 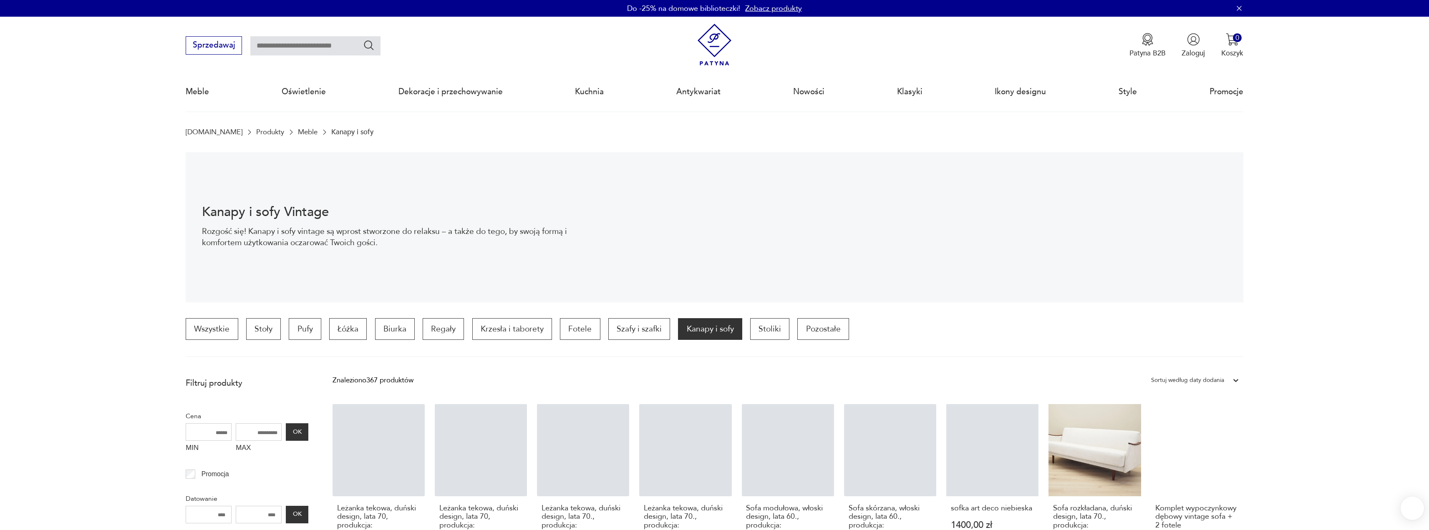 I want to click on a: Pufy, so click(x=305, y=329).